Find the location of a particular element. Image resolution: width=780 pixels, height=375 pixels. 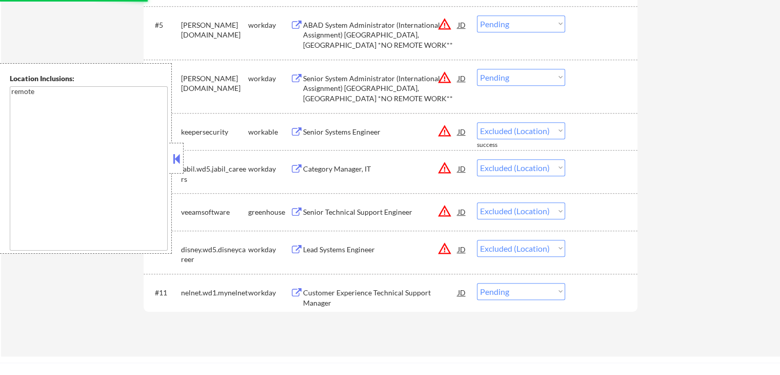

div: disney.wd5.disneycareer is located at coordinates (214, 254).